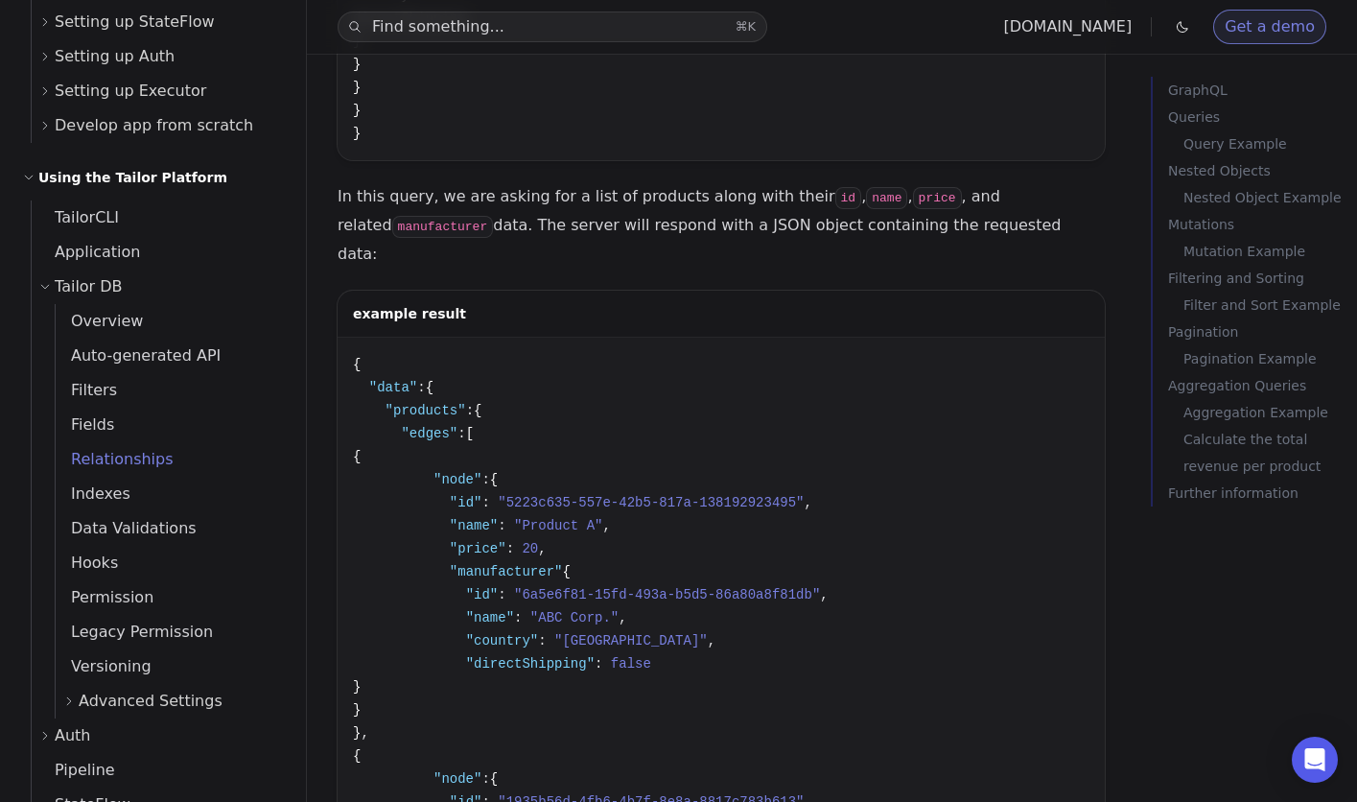 The image size is (1357, 802). Describe the element at coordinates (1266, 412) in the screenshot. I see `a: Aggregation Example` at that location.